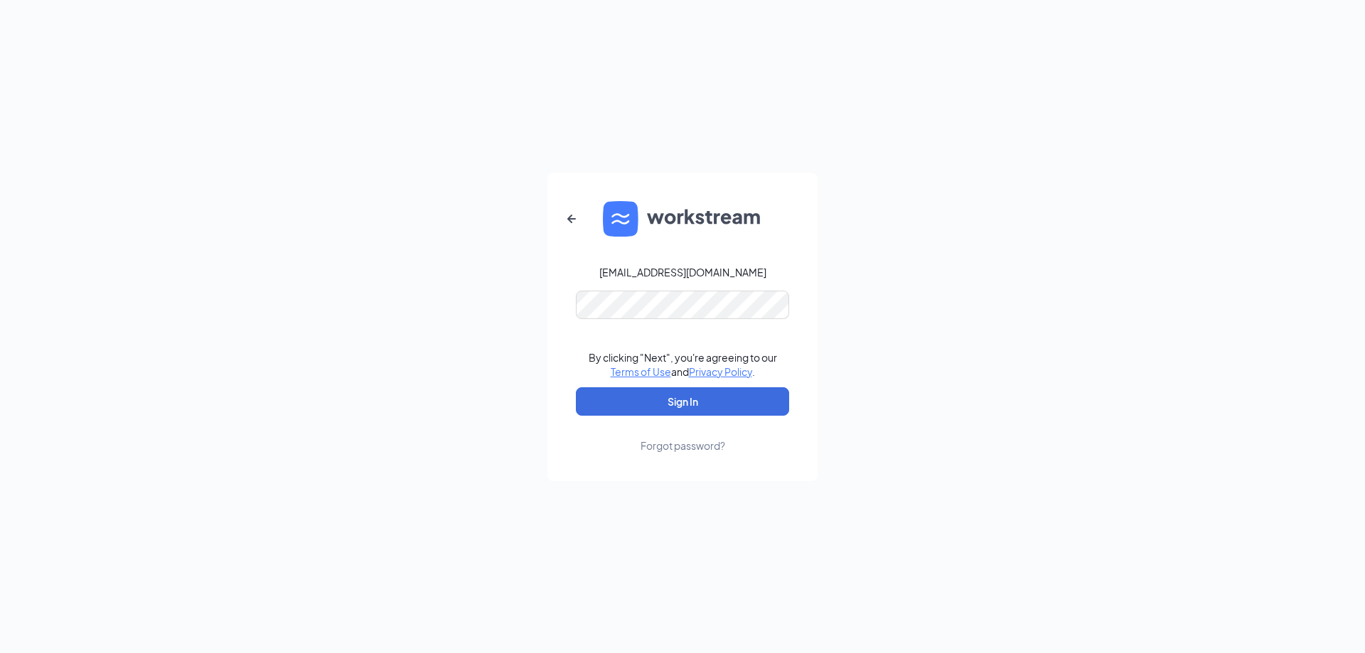 The width and height of the screenshot is (1365, 653). What do you see at coordinates (571, 219) in the screenshot?
I see `svg: ArrowLeftNew` at bounding box center [571, 219].